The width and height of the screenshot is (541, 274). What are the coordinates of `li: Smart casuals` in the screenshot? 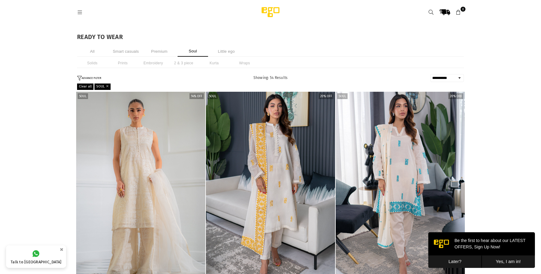 It's located at (126, 51).